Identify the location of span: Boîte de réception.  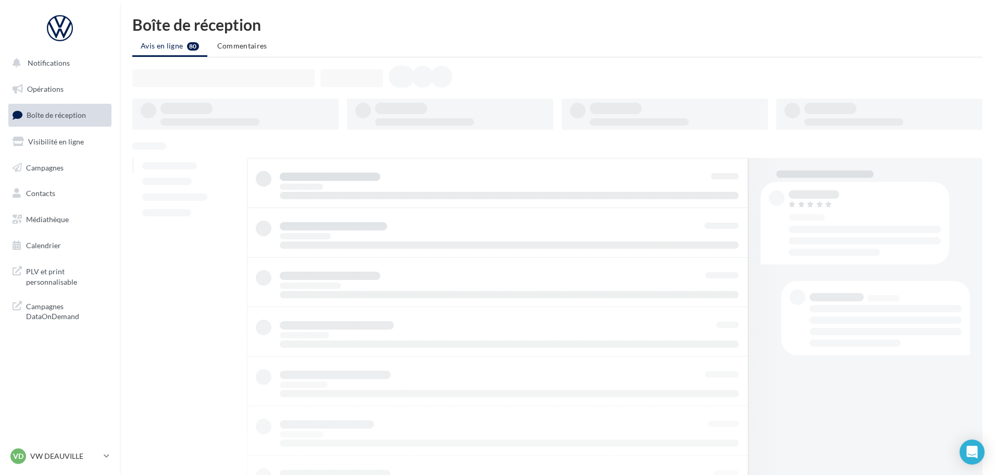
(56, 115).